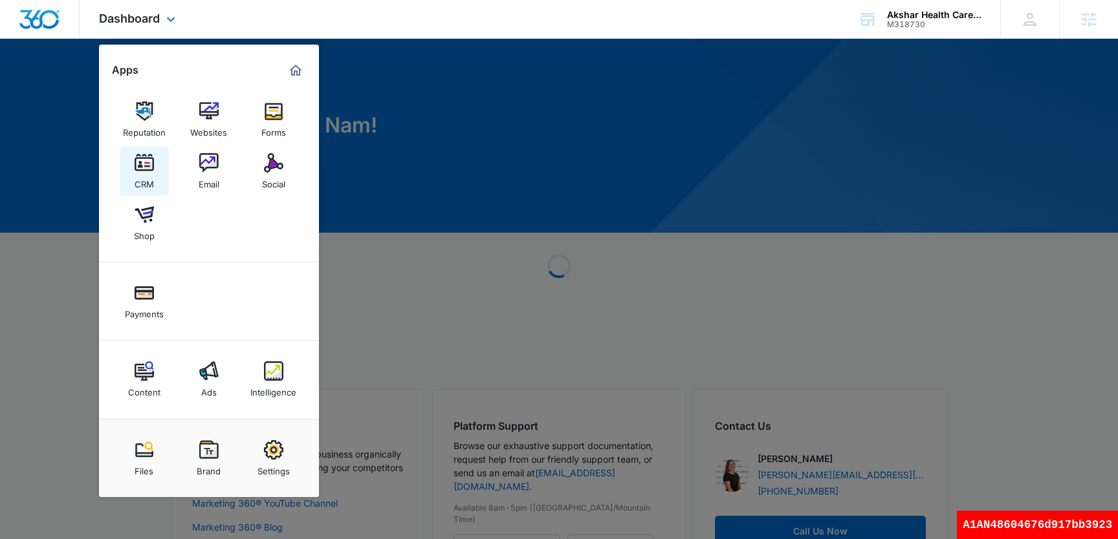  I want to click on div: account name, so click(934, 15).